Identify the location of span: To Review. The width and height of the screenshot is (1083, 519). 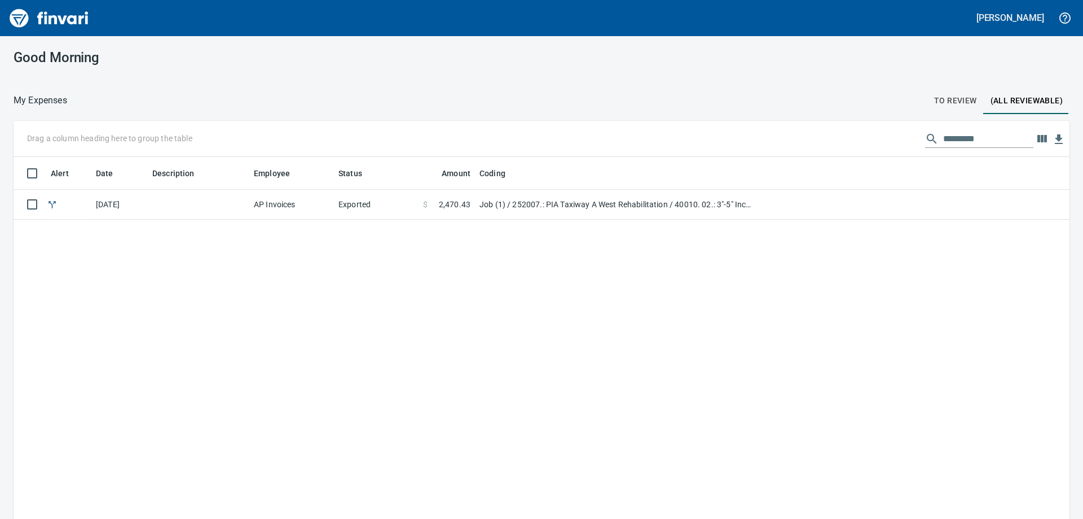
(956, 100).